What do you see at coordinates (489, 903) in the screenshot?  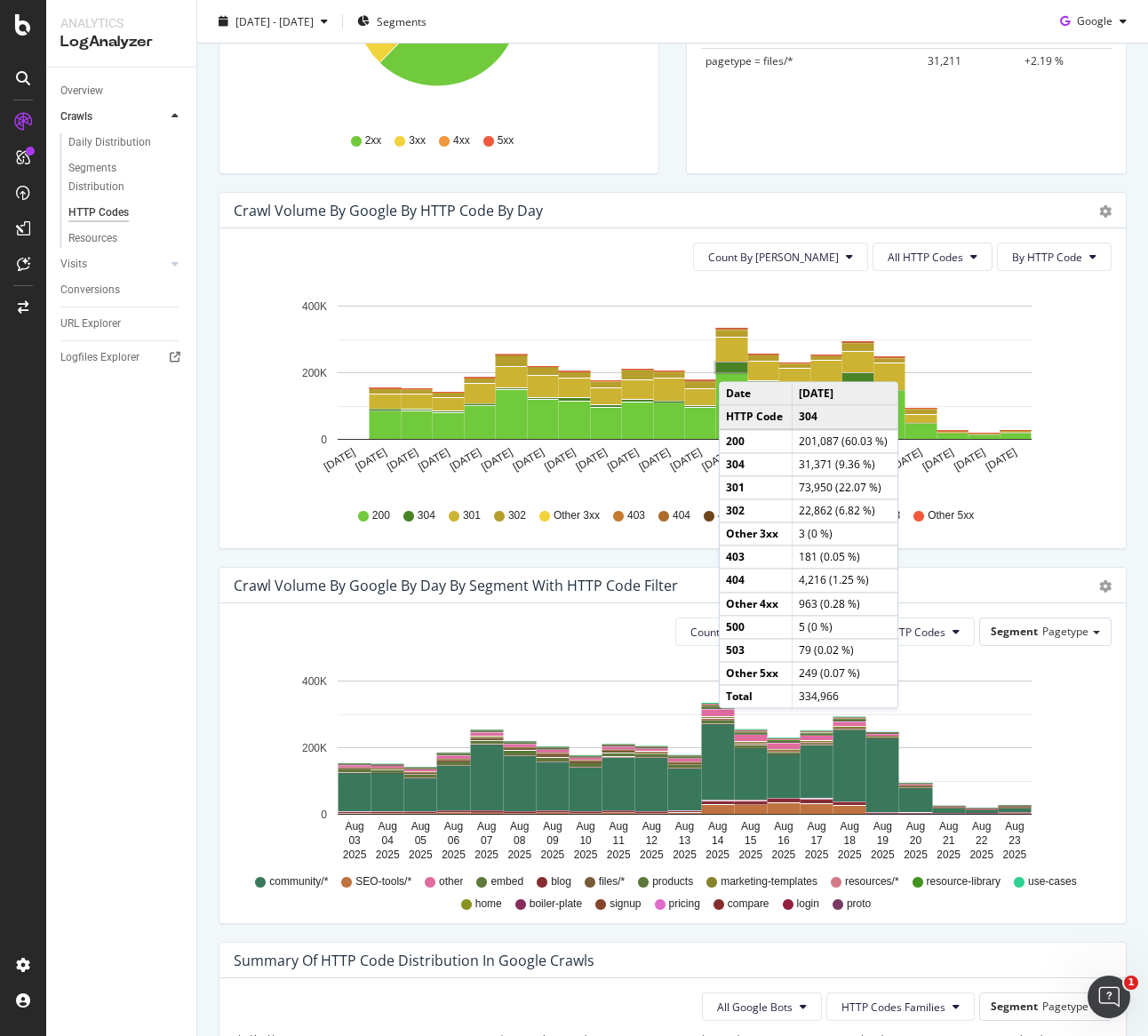 I see `span: home` at bounding box center [489, 903].